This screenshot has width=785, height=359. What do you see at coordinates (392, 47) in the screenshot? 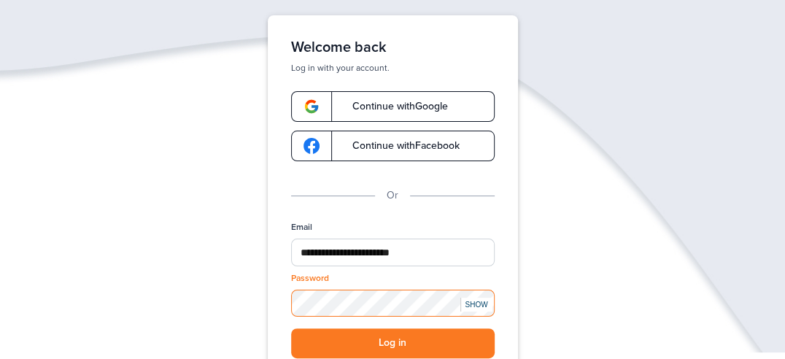
I see `h1: Welcome back` at bounding box center [392, 47].